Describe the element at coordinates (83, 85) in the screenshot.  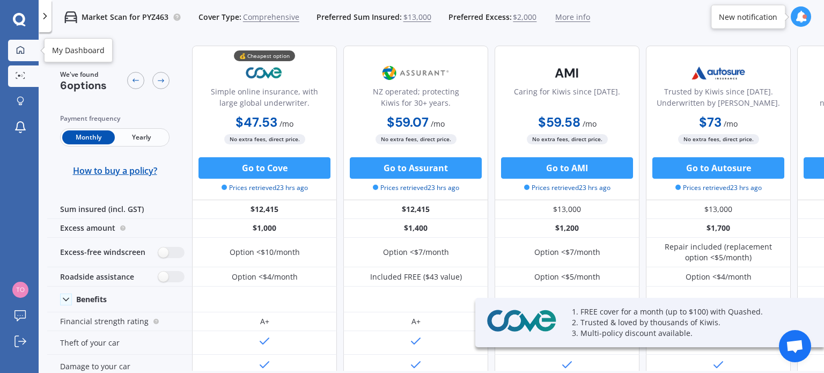
I see `span: 6 options` at that location.